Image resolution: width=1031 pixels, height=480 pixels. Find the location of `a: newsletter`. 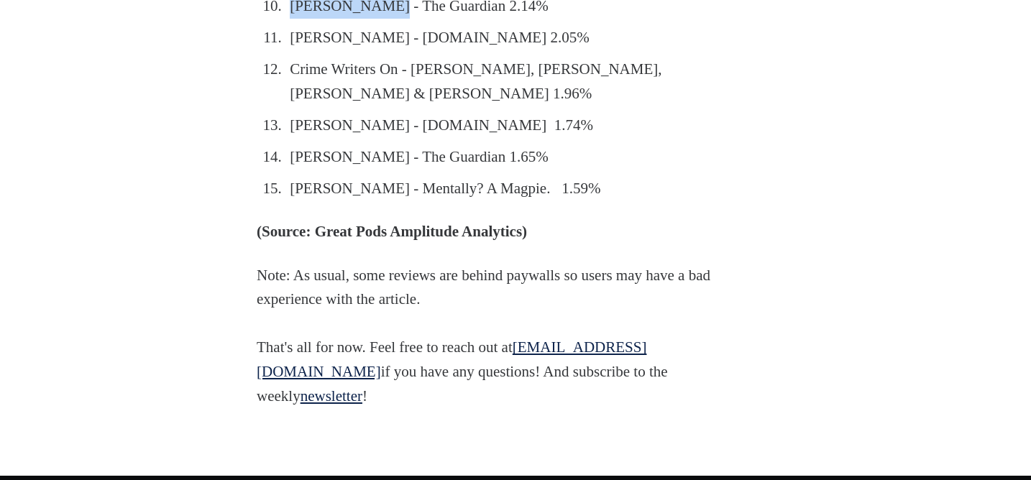

a: newsletter is located at coordinates (332, 396).